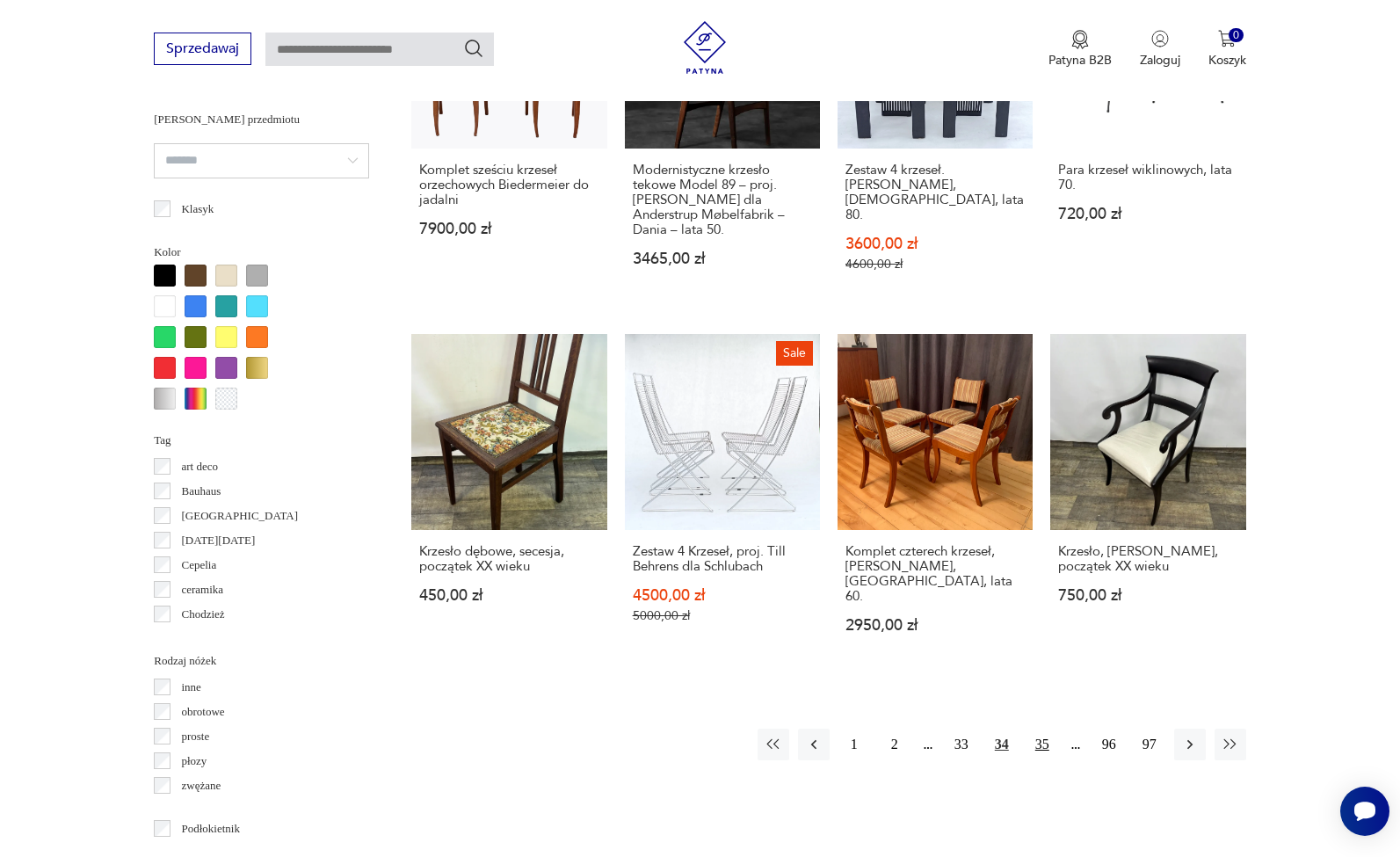 The image size is (1400, 857). Describe the element at coordinates (200, 786) in the screenshot. I see `p: zwężane` at that location.